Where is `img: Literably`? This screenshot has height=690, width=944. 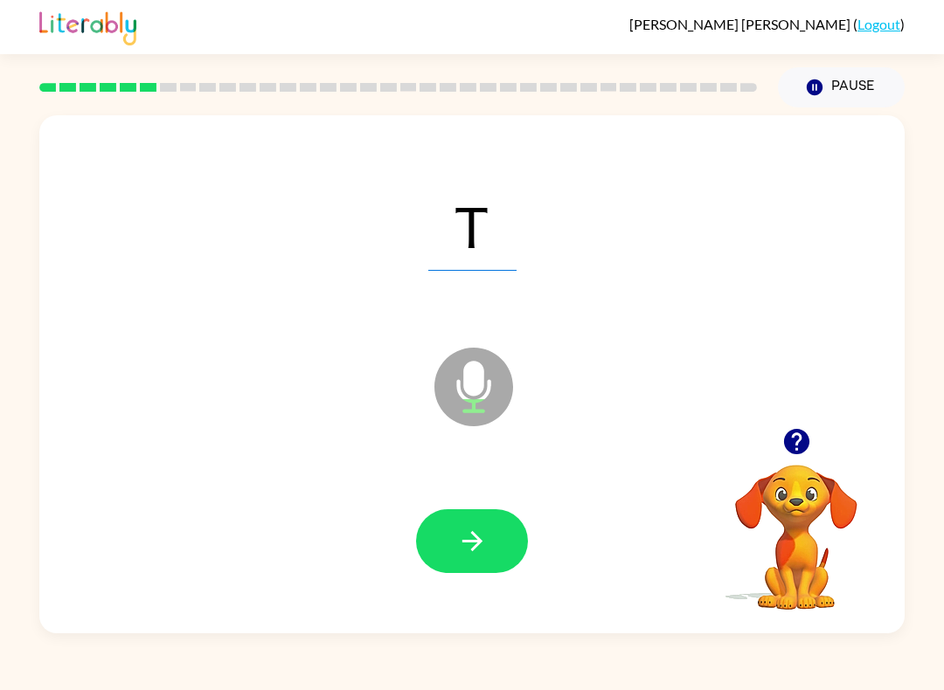
img: Literably is located at coordinates (87, 26).